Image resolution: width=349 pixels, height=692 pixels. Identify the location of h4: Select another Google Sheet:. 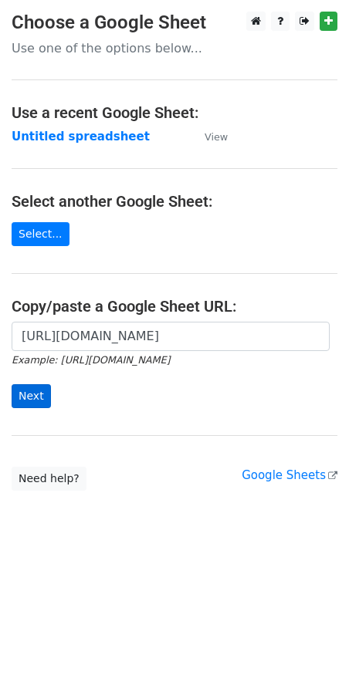
(174, 201).